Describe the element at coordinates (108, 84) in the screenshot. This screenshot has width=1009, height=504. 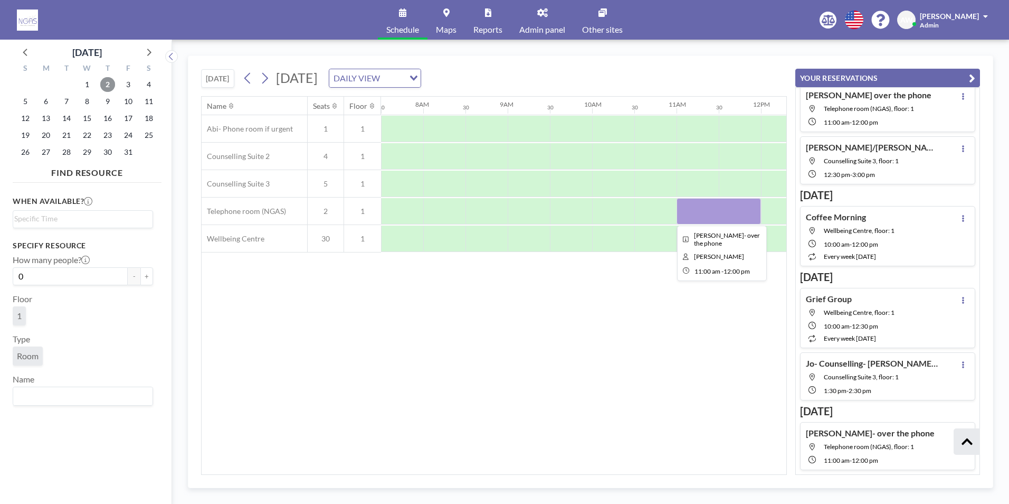
I see `span: Thursday, October 2, 2025` at that location.